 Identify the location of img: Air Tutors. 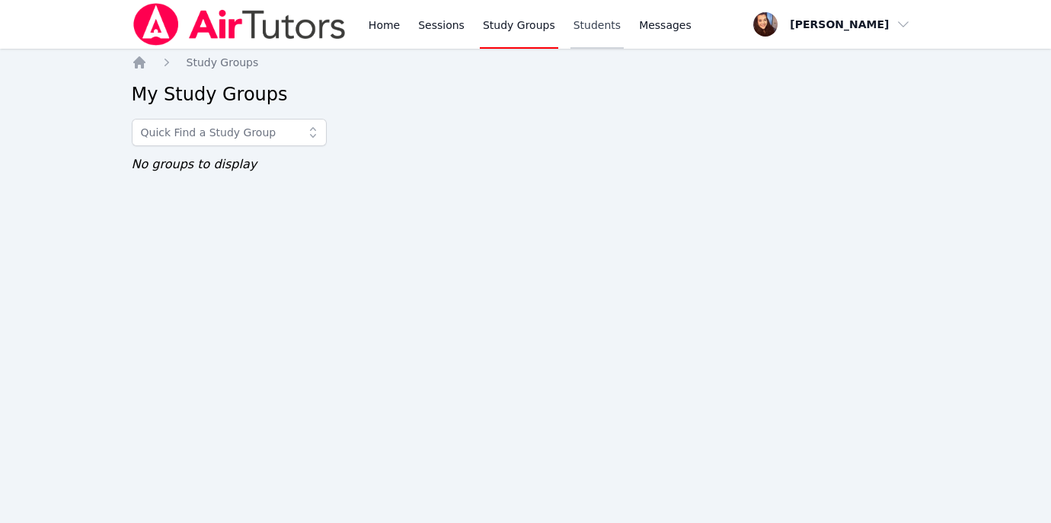
(239, 24).